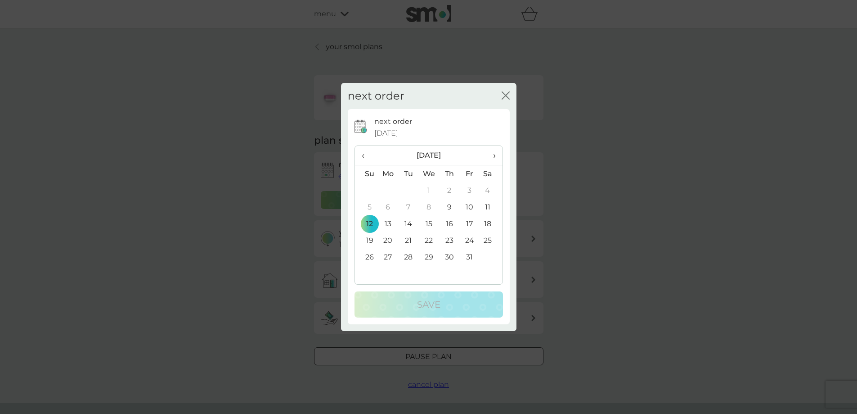 The image size is (857, 414). What do you see at coordinates (449, 190) in the screenshot?
I see `td: 2` at bounding box center [449, 190].